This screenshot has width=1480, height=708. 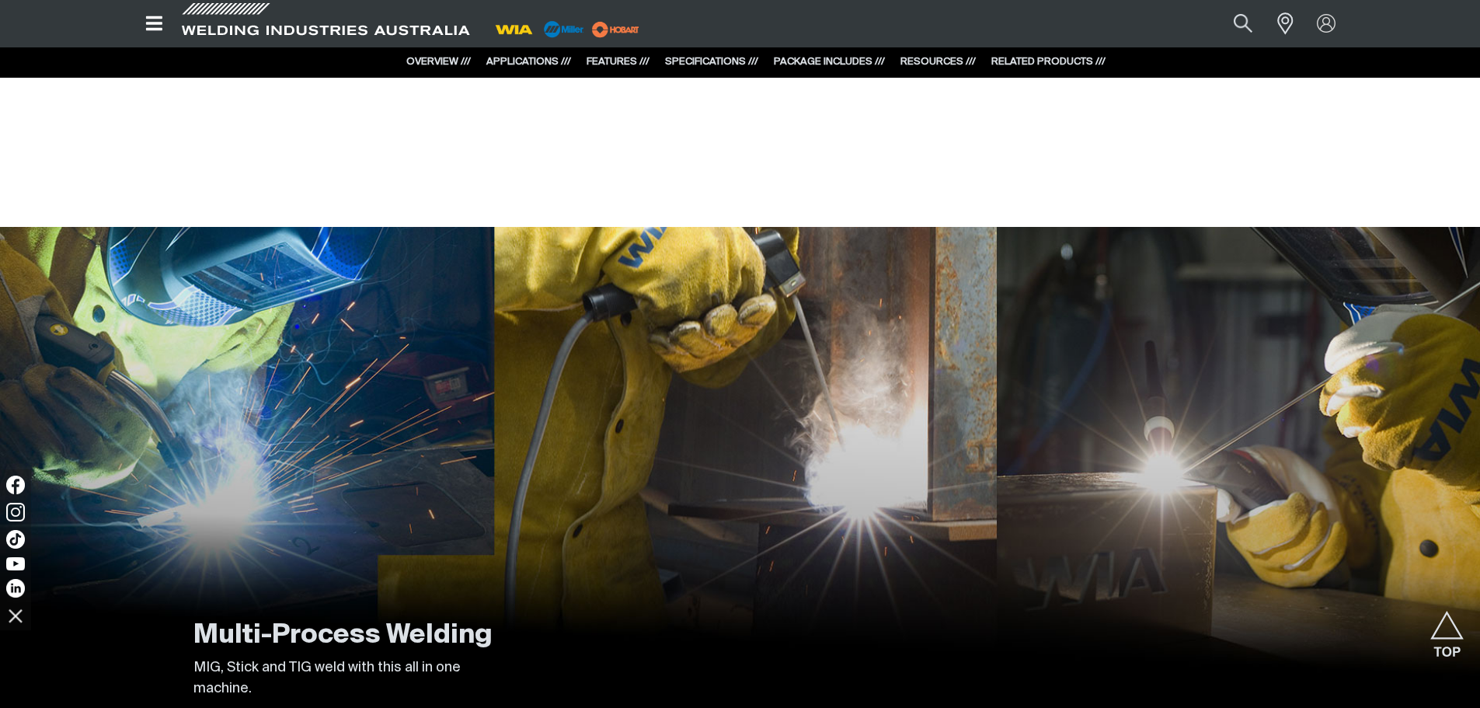 What do you see at coordinates (528, 61) in the screenshot?
I see `a: APPLICATIONS ///` at bounding box center [528, 61].